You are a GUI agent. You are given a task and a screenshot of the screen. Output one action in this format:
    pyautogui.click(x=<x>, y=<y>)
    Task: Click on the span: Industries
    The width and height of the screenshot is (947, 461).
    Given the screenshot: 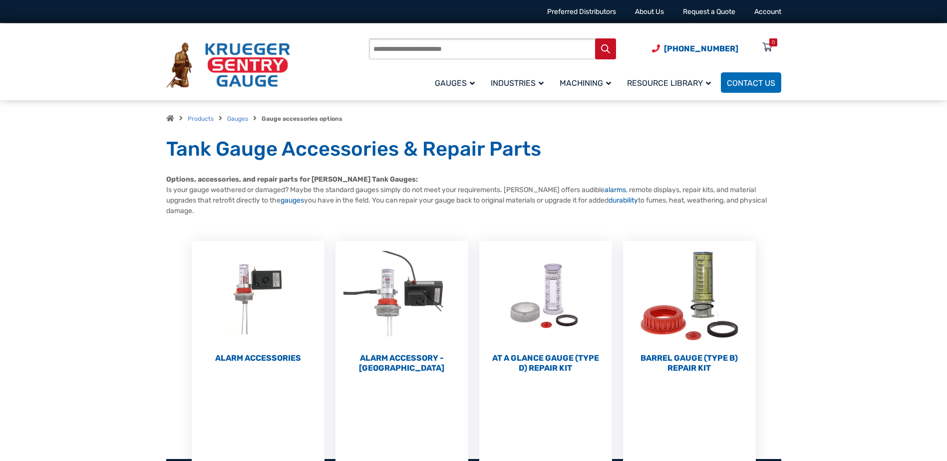 What is the action you would take?
    pyautogui.click(x=517, y=83)
    